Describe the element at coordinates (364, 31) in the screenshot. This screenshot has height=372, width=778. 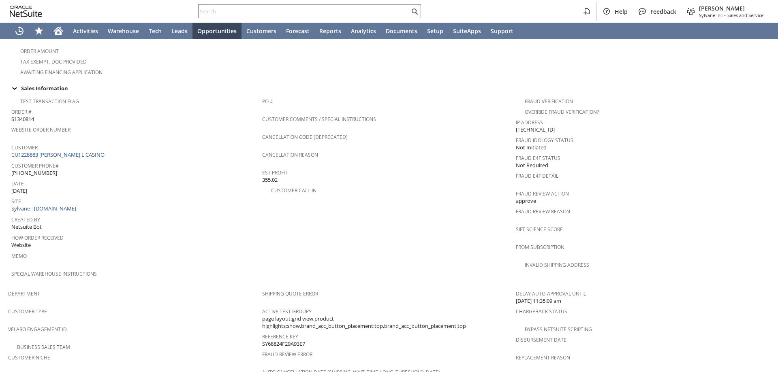
I see `span: Analytics` at that location.